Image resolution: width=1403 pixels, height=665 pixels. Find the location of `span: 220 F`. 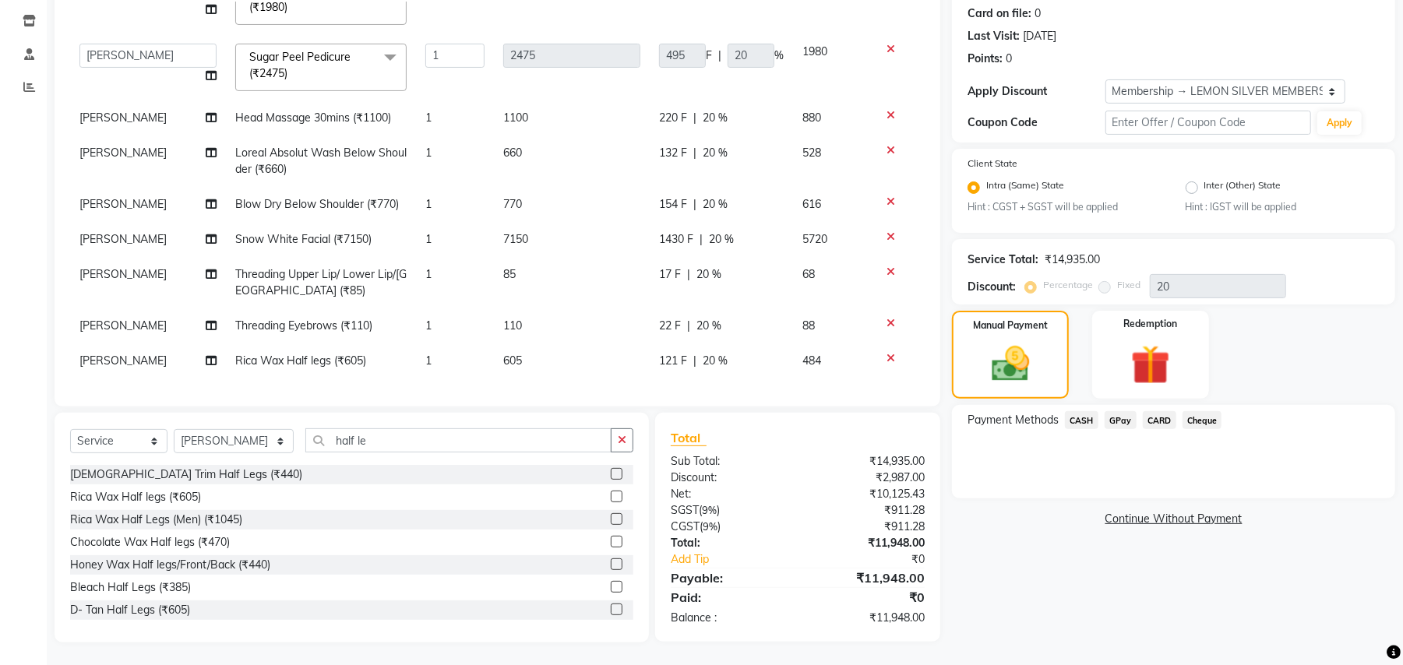

span: 220 F is located at coordinates (673, 118).